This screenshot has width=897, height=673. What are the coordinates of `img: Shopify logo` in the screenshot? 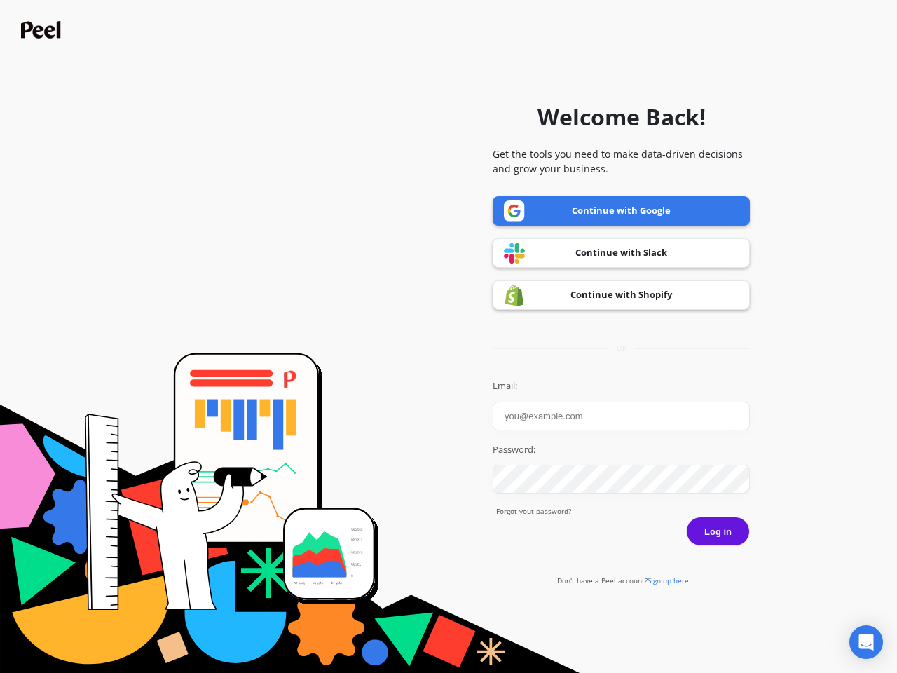 It's located at (514, 295).